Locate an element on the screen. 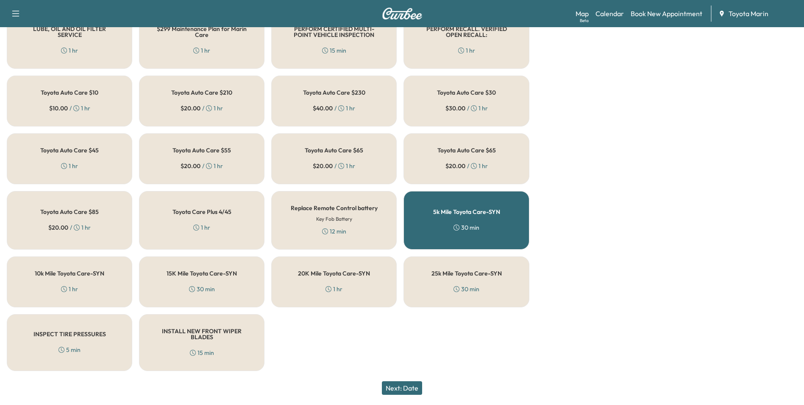  button: Next: Date is located at coordinates (402, 388).